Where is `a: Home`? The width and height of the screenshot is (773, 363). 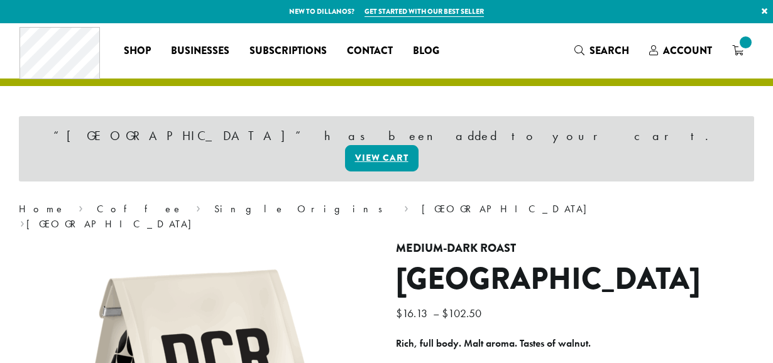
a: Home is located at coordinates (42, 209).